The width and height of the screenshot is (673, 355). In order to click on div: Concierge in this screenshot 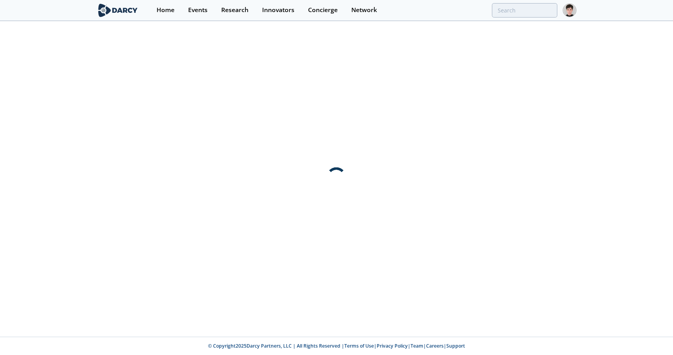, I will do `click(323, 10)`.